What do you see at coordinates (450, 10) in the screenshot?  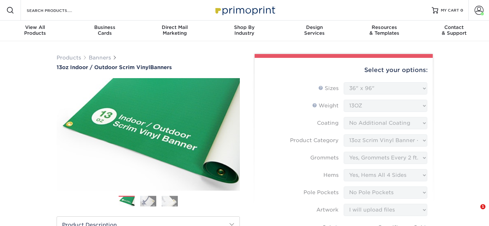 I see `span: MY CART` at bounding box center [450, 10].